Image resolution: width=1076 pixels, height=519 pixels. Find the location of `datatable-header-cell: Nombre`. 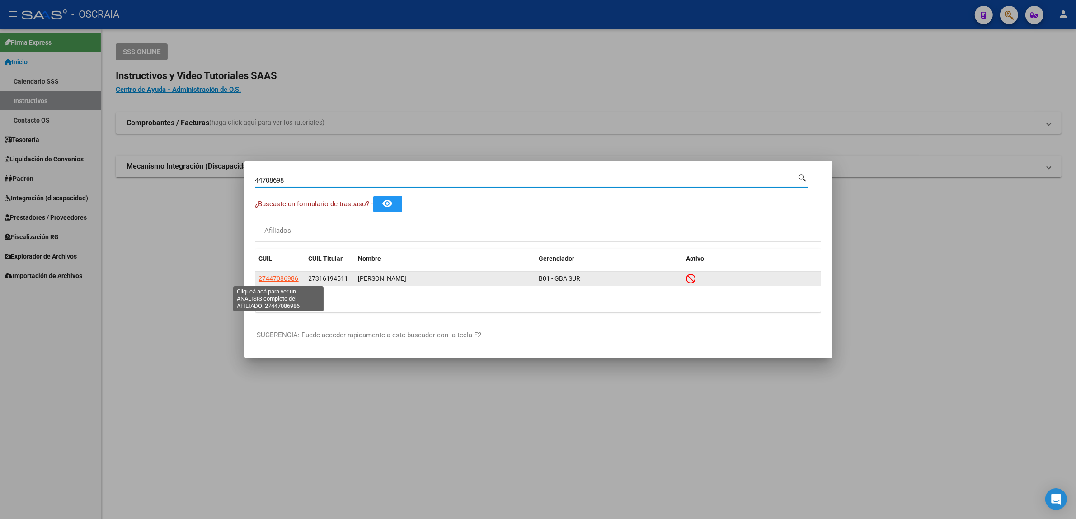

datatable-header-cell: Nombre is located at coordinates (445, 259).